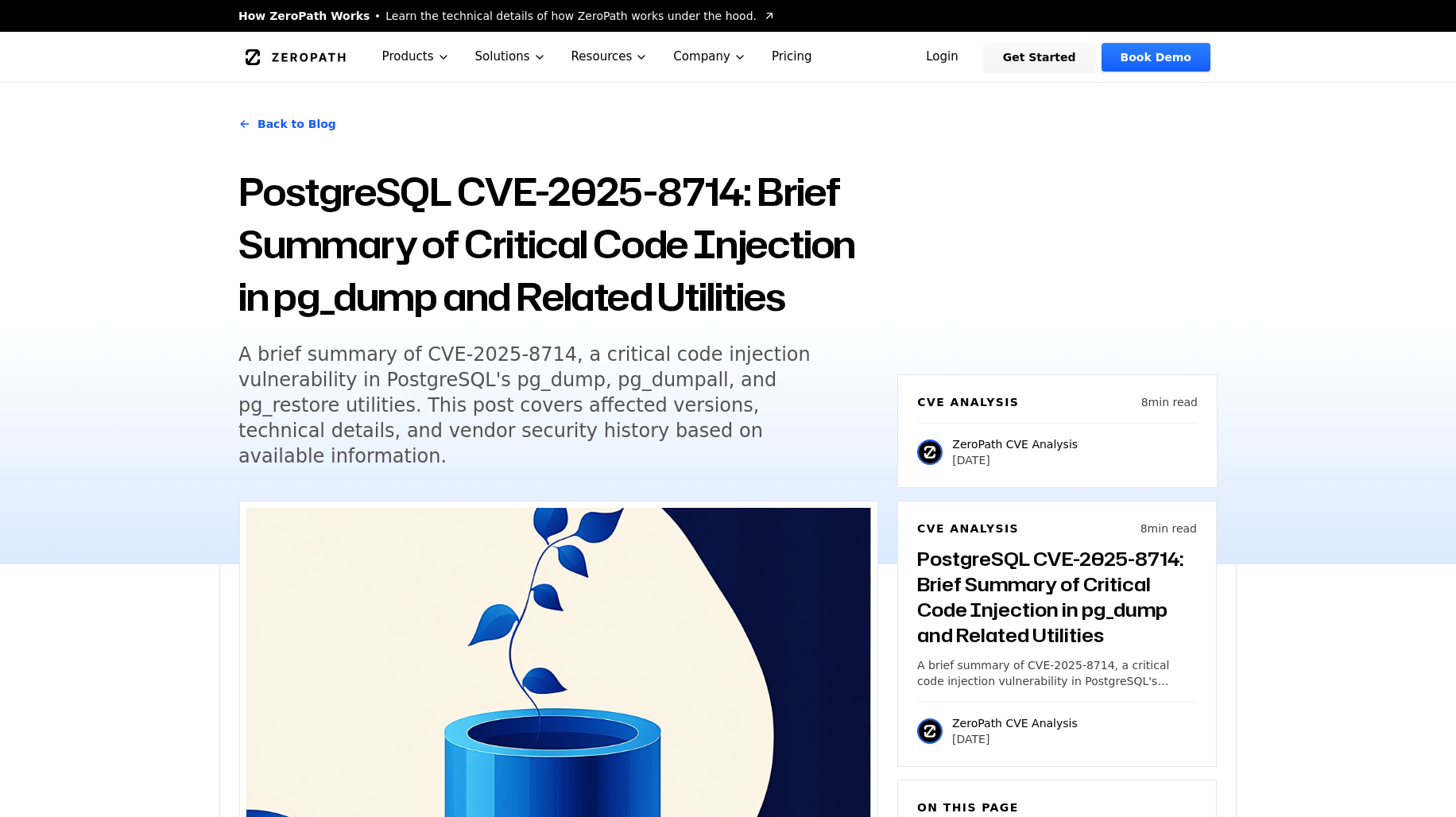 The width and height of the screenshot is (1456, 817). What do you see at coordinates (609, 56) in the screenshot?
I see `button: Resources` at bounding box center [609, 56].